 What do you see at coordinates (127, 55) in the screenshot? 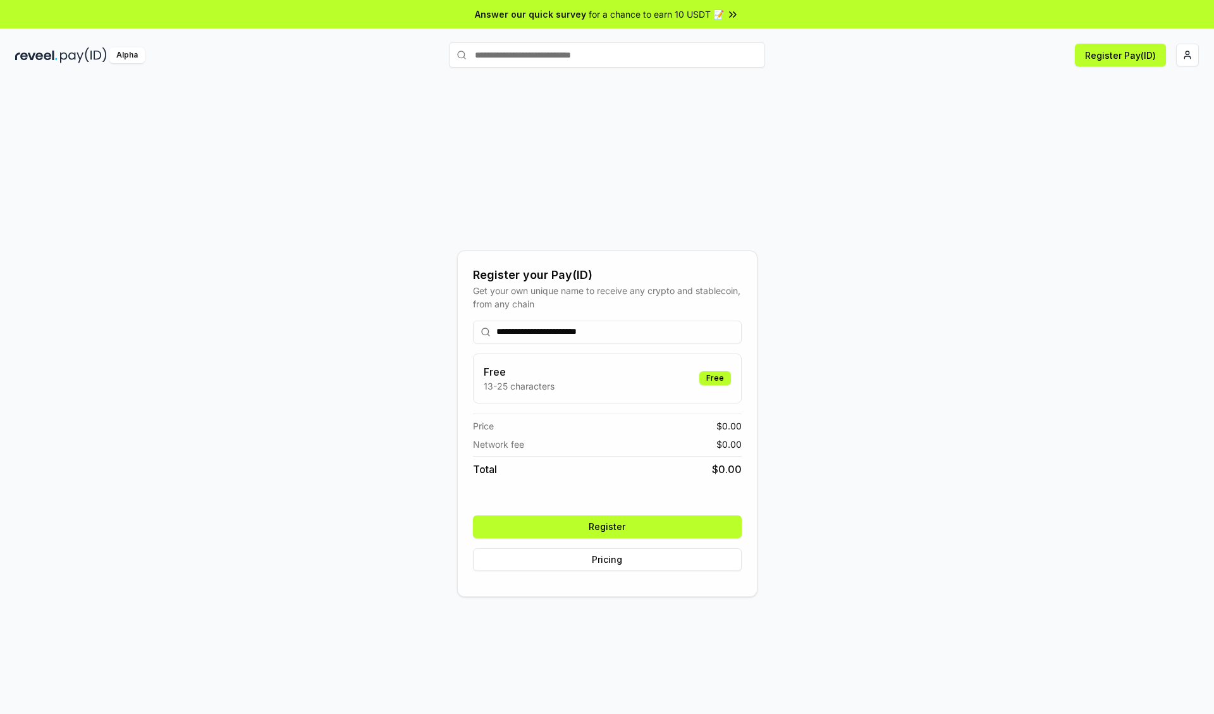
I see `div: Alpha` at bounding box center [127, 55].